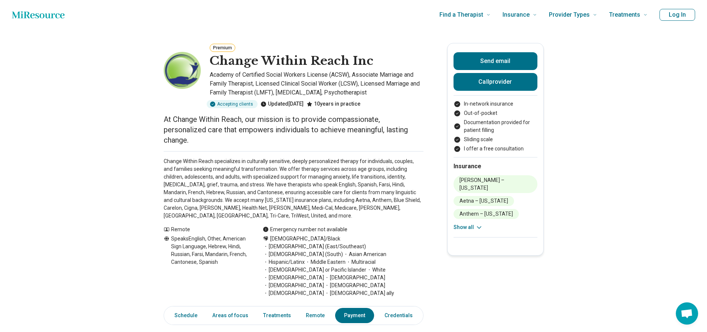 The image size is (707, 332). What do you see at coordinates (205, 266) in the screenshot?
I see `div: Speaks English, Other, American Sign Language, Hebrew, Hindi, Russian, Farsi, Mandarin, French, C...` at bounding box center [205, 266].